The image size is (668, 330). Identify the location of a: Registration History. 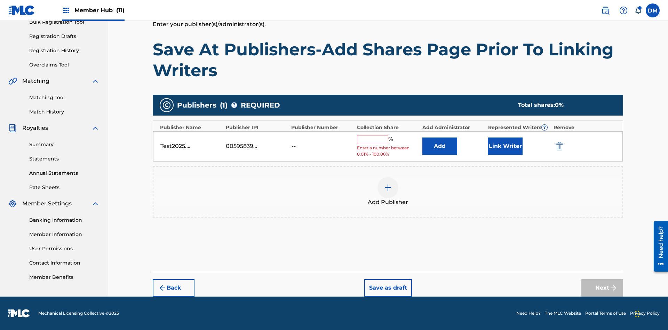
(64, 50).